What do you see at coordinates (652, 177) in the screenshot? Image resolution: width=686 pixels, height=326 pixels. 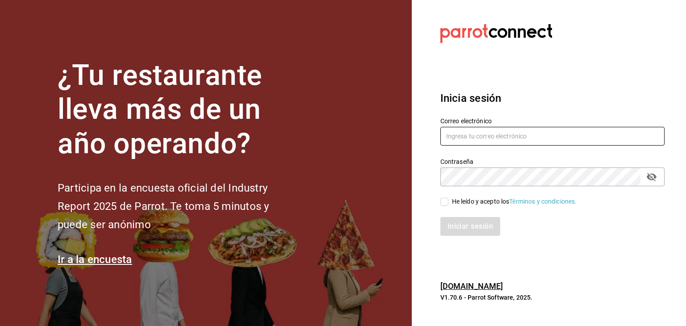 I see `button: passwordField` at bounding box center [652, 177].